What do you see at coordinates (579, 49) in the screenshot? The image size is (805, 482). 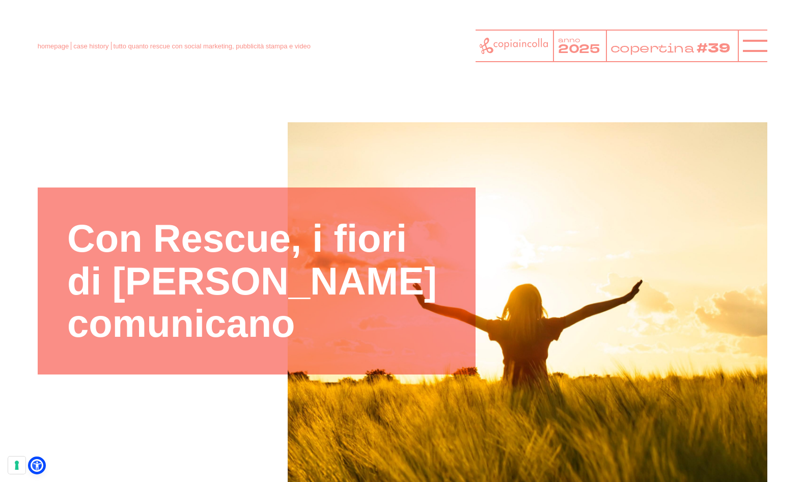 I see `tspan: 2025` at bounding box center [579, 49].